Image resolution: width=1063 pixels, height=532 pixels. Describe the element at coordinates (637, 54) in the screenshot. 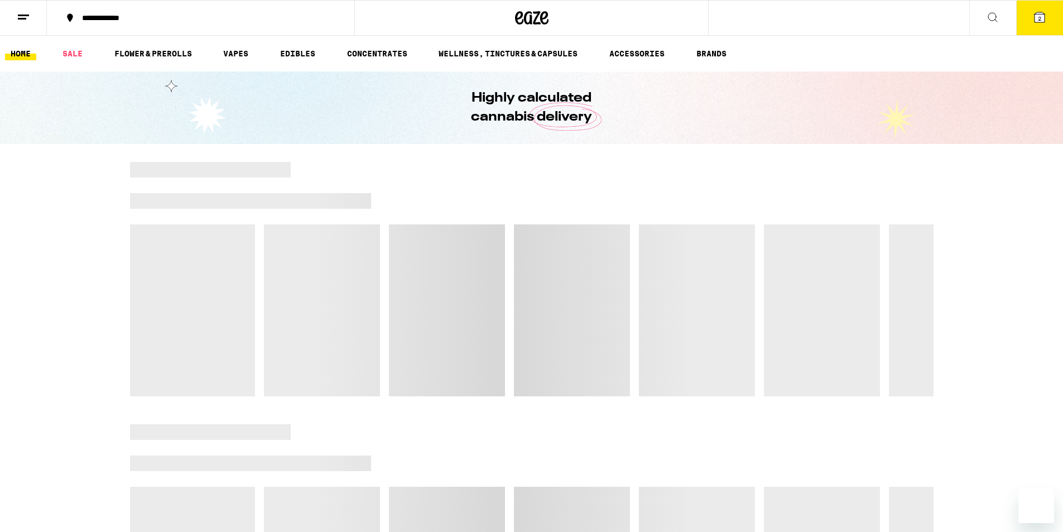

I see `a: ACCESSORIES` at that location.